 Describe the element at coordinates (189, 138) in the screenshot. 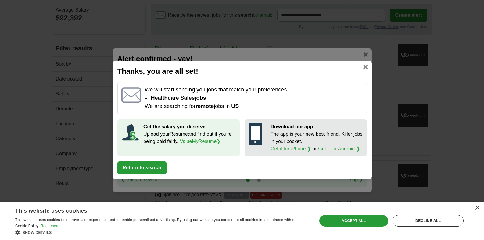

I see `p: Upload your Resume and find out if you're being paid fairly.` at that location.